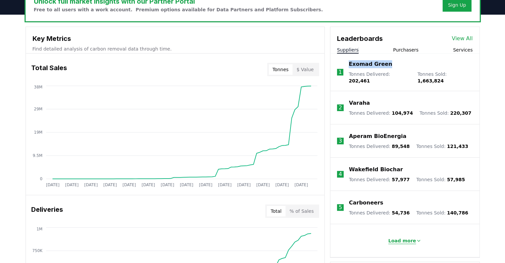 Image resolution: width=505 pixels, height=263 pixels. Describe the element at coordinates (405, 240) in the screenshot. I see `button: Load more` at that location.